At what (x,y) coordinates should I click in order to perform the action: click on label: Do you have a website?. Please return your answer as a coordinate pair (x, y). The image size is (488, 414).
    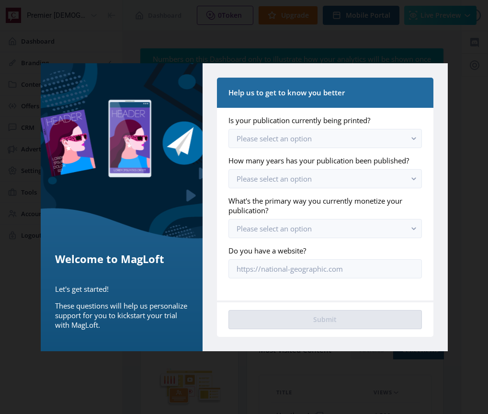
    Looking at the image, I should click on (321, 251).